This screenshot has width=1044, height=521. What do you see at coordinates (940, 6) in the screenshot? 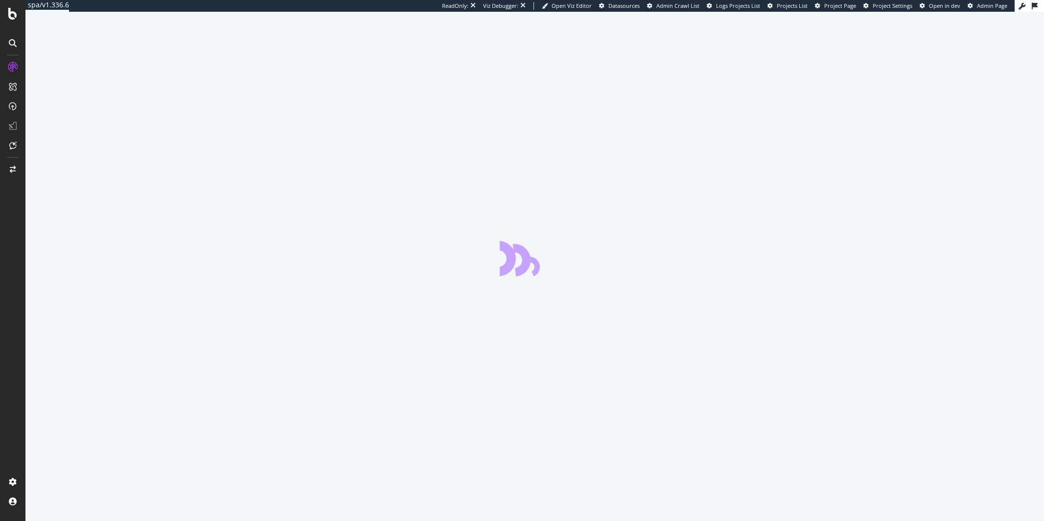
I see `a: Open in dev` at bounding box center [940, 6].